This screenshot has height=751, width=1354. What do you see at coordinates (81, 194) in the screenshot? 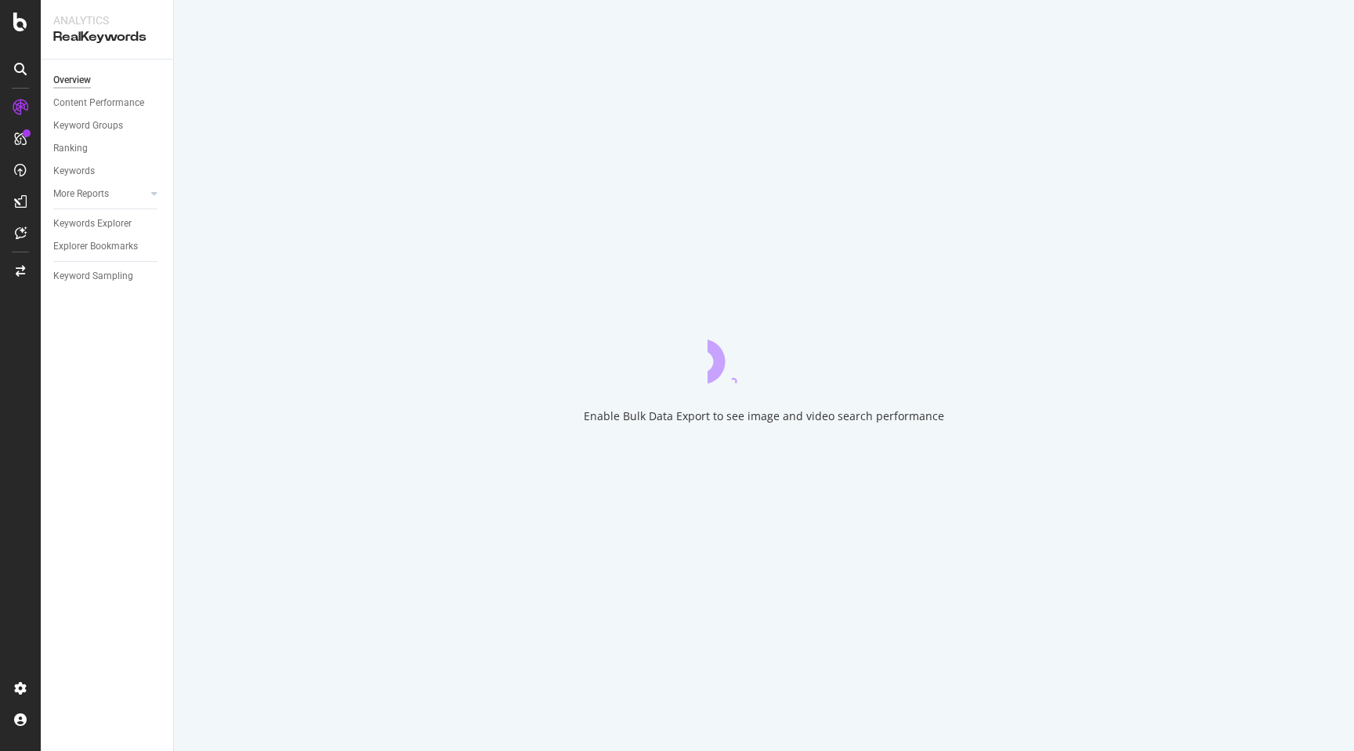
I see `div: More Reports` at bounding box center [81, 194].